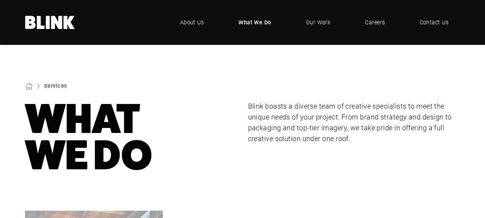 The height and width of the screenshot is (218, 485). I want to click on a: Contact Us, so click(434, 22).